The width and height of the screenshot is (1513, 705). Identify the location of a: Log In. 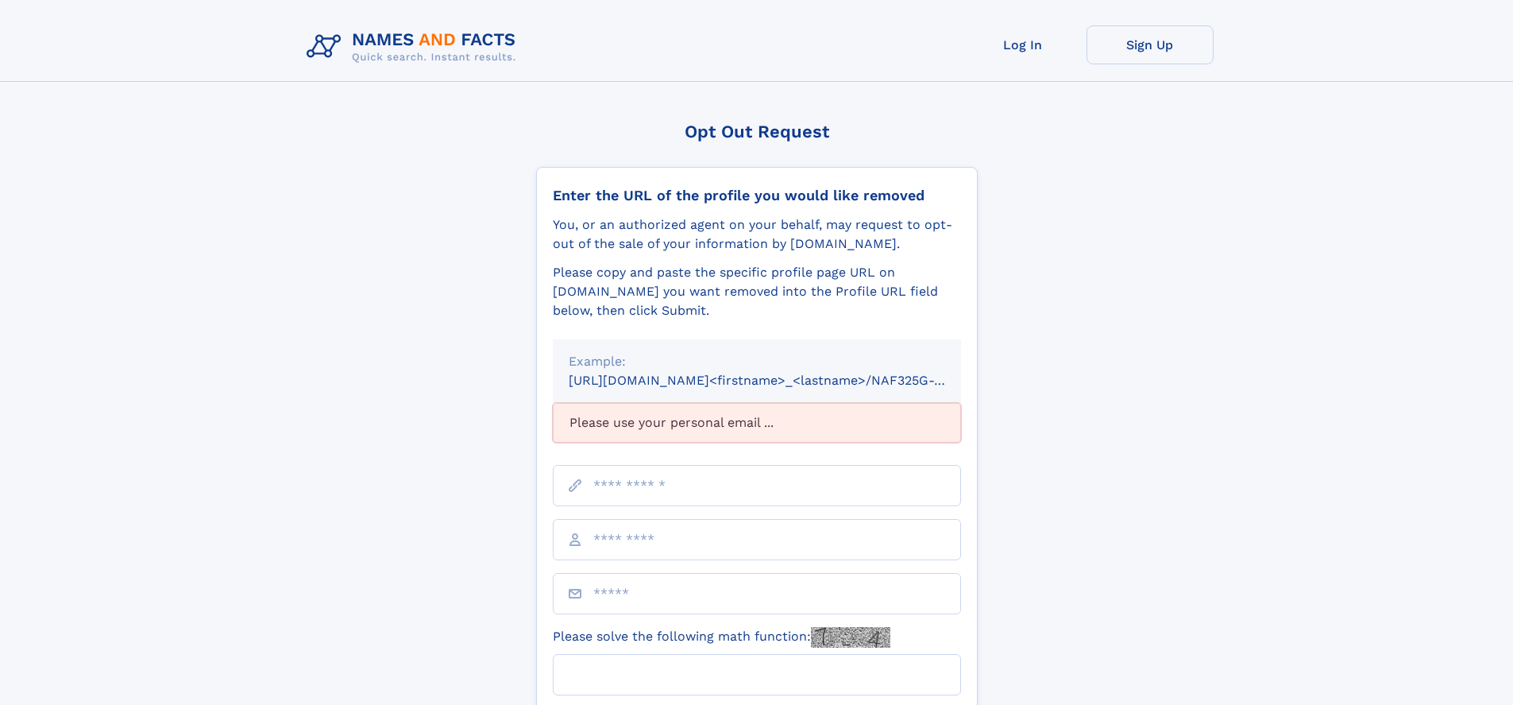
(1023, 44).